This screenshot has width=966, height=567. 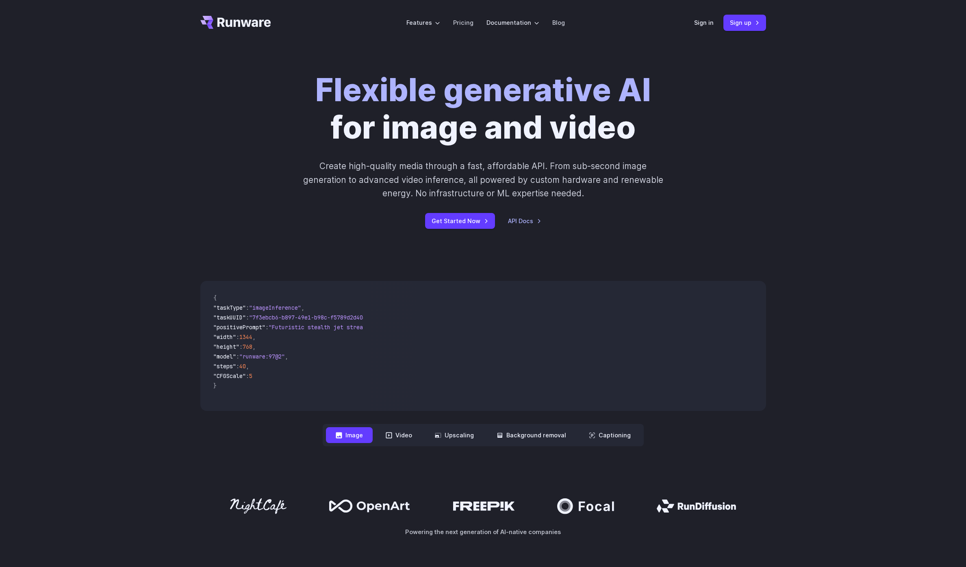 I want to click on span: 5, so click(x=251, y=376).